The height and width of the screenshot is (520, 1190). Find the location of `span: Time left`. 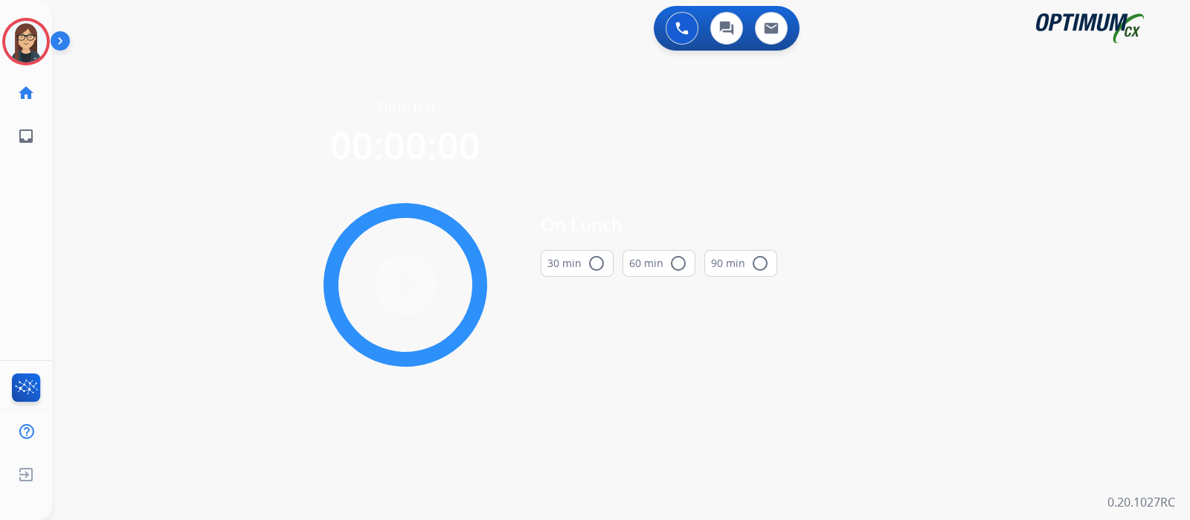

span: Time left is located at coordinates (405, 107).